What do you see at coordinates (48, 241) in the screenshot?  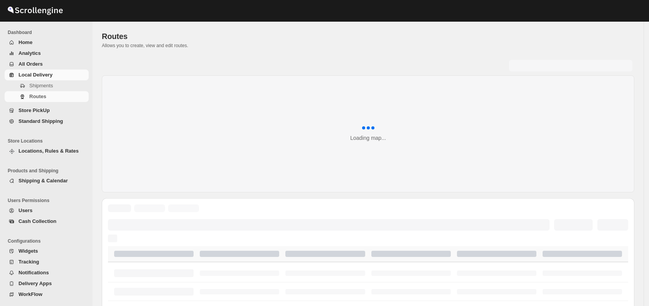 I see `span: Configurations` at bounding box center [48, 241].